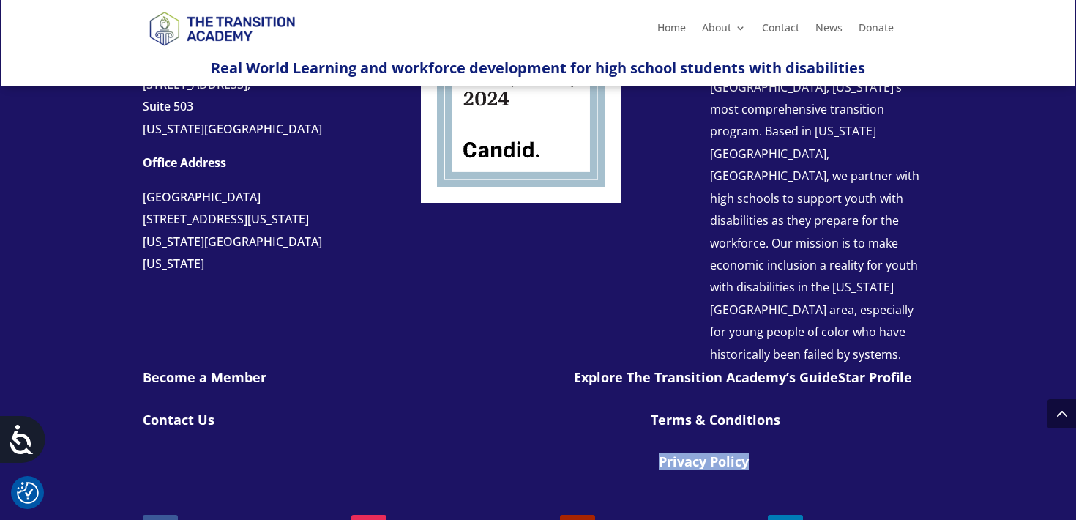 This screenshot has height=520, width=1076. What do you see at coordinates (704, 461) in the screenshot?
I see `a: Privacy Policy` at bounding box center [704, 461].